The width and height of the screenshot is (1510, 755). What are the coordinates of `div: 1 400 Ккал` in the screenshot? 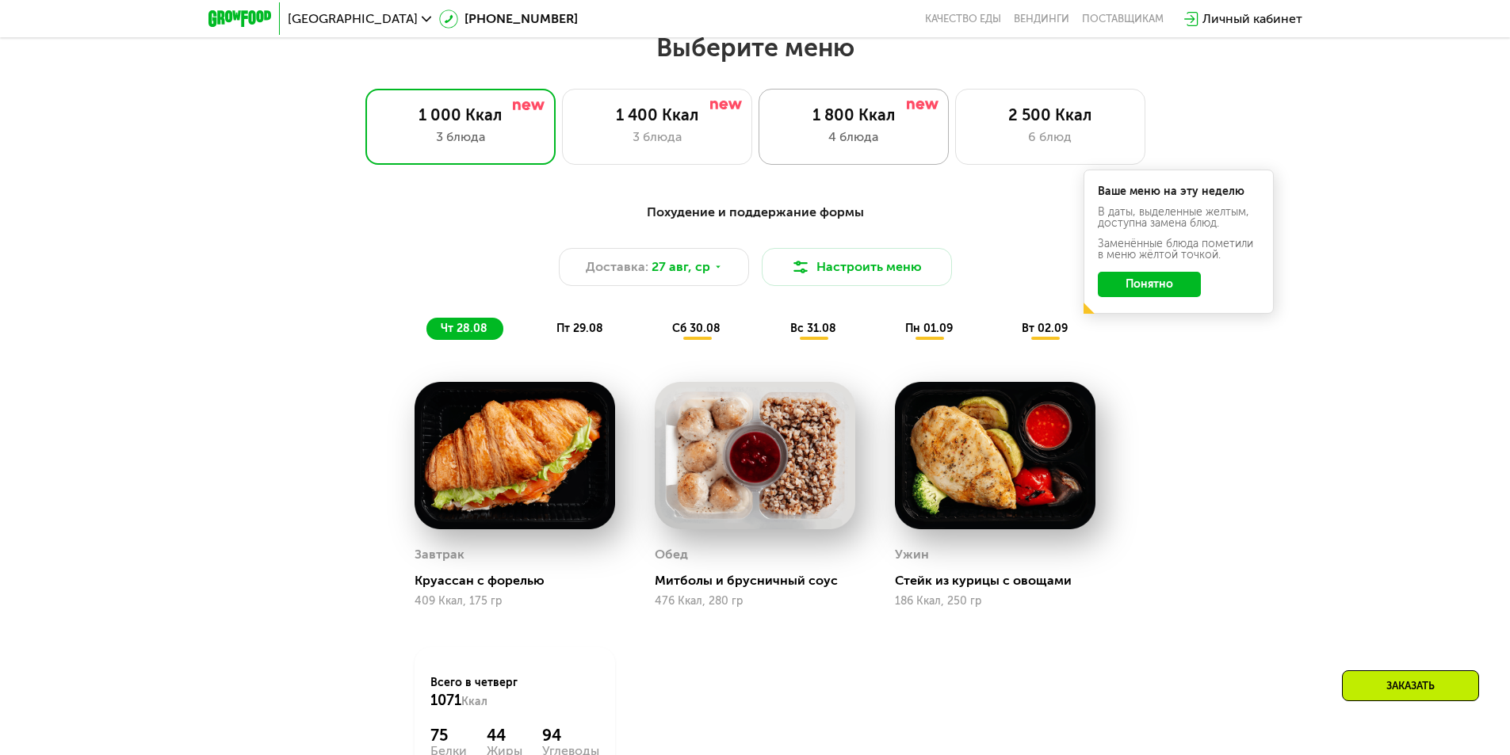 It's located at (657, 115).